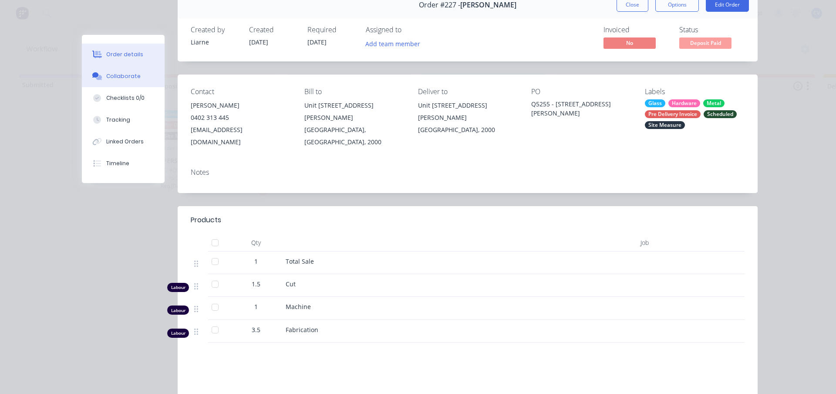  What do you see at coordinates (665, 125) in the screenshot?
I see `div: Site Measure` at bounding box center [665, 125].